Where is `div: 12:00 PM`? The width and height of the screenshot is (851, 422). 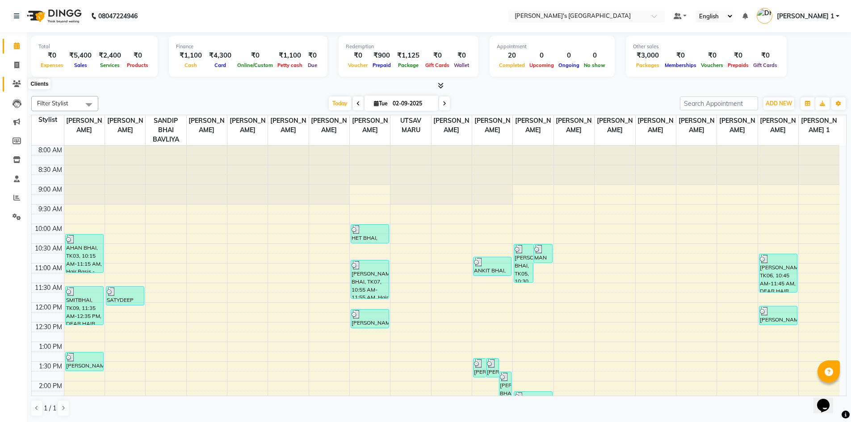
div: 12:00 PM is located at coordinates (49, 307).